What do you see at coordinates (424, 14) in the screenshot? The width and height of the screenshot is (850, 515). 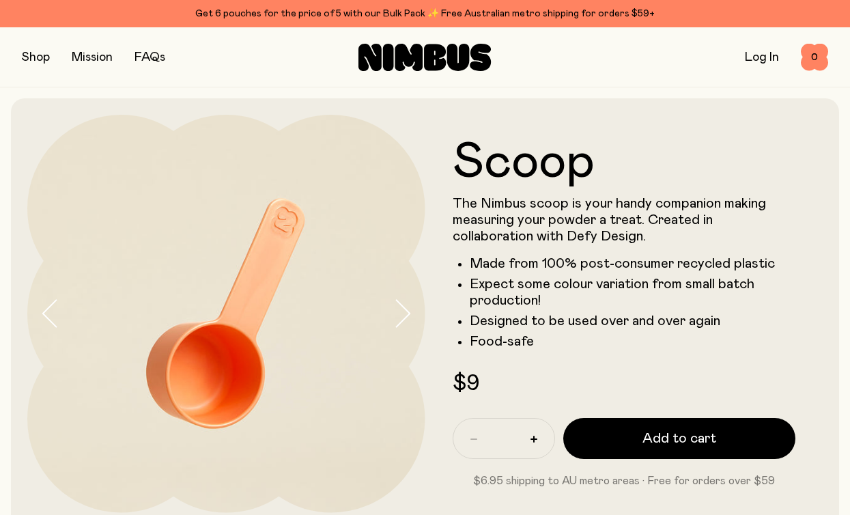 I see `div: Get 6 pouches for the price of 5 with our Bulk Pack ✨ Free Australian metro shipping for orders $59+` at bounding box center [424, 14].